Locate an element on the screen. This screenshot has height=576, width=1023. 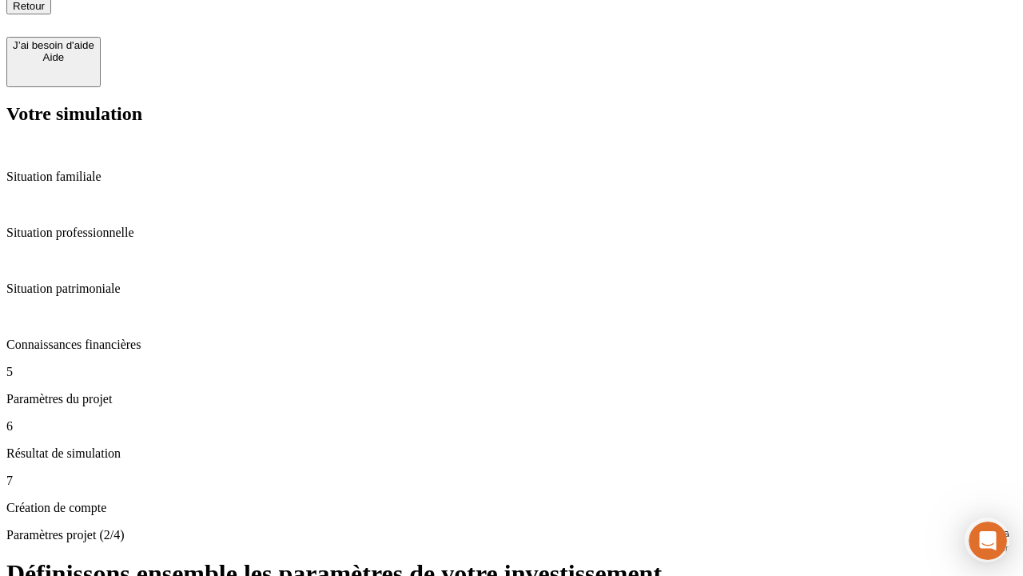
p: Paramètres projet (2/4) is located at coordinates (512, 535).